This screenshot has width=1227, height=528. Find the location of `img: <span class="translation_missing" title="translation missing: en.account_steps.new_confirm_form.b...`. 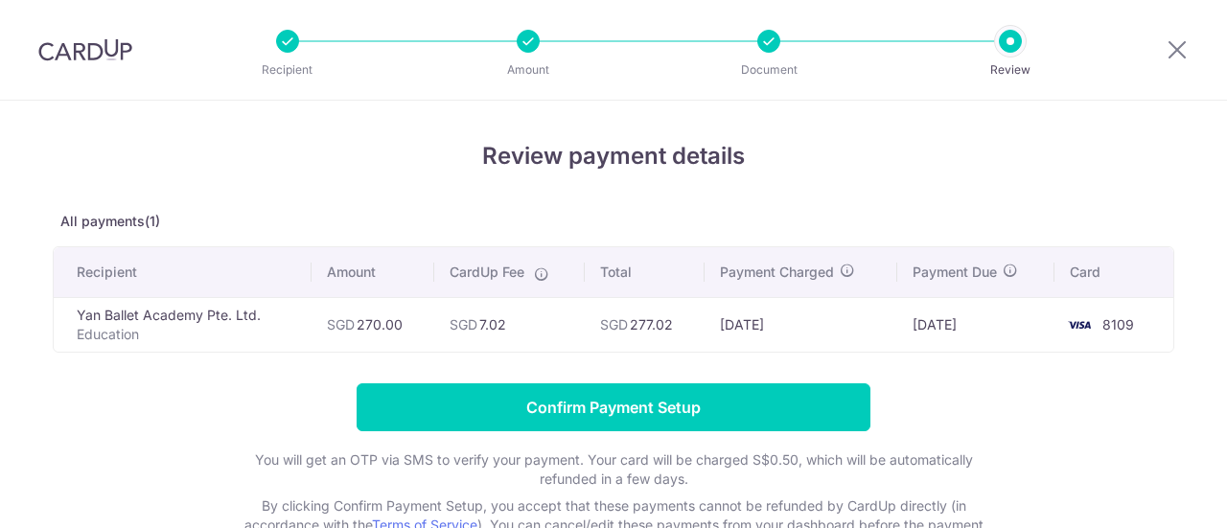

img: <span class="translation_missing" title="translation missing: en.account_steps.new_confirm_form.b... is located at coordinates (1080, 325).